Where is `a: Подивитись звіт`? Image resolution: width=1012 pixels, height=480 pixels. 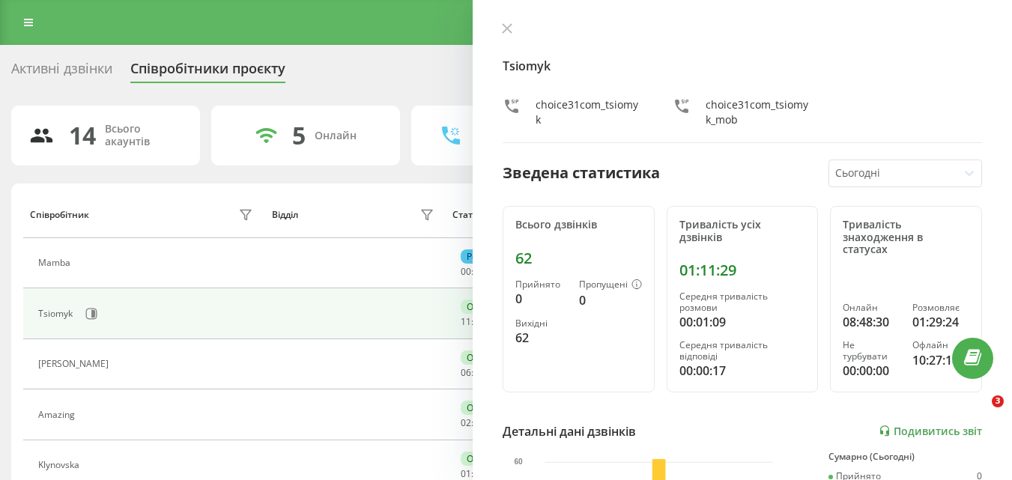
a: Подивитись звіт is located at coordinates (931, 431).